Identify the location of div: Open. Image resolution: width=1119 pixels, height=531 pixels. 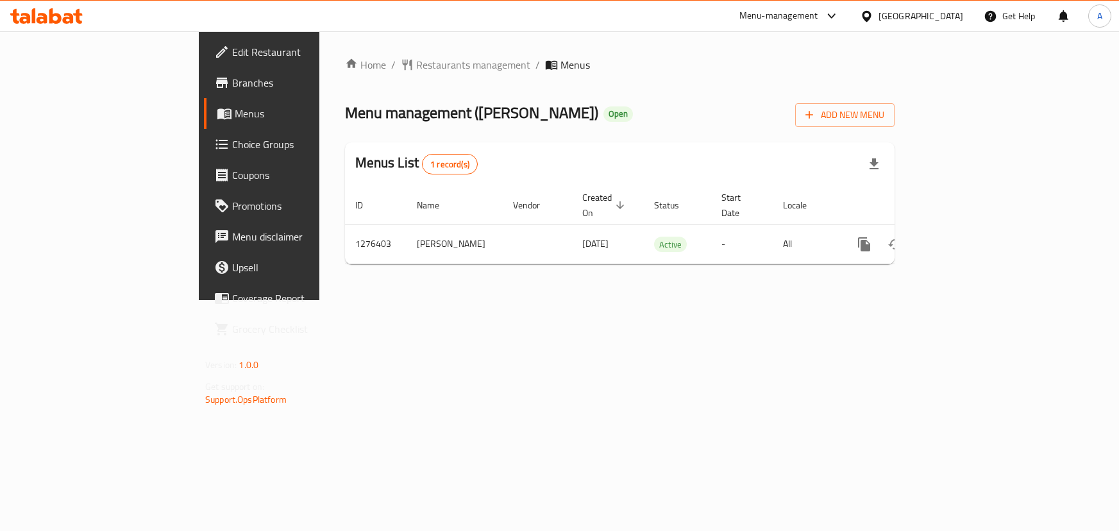
(618, 114).